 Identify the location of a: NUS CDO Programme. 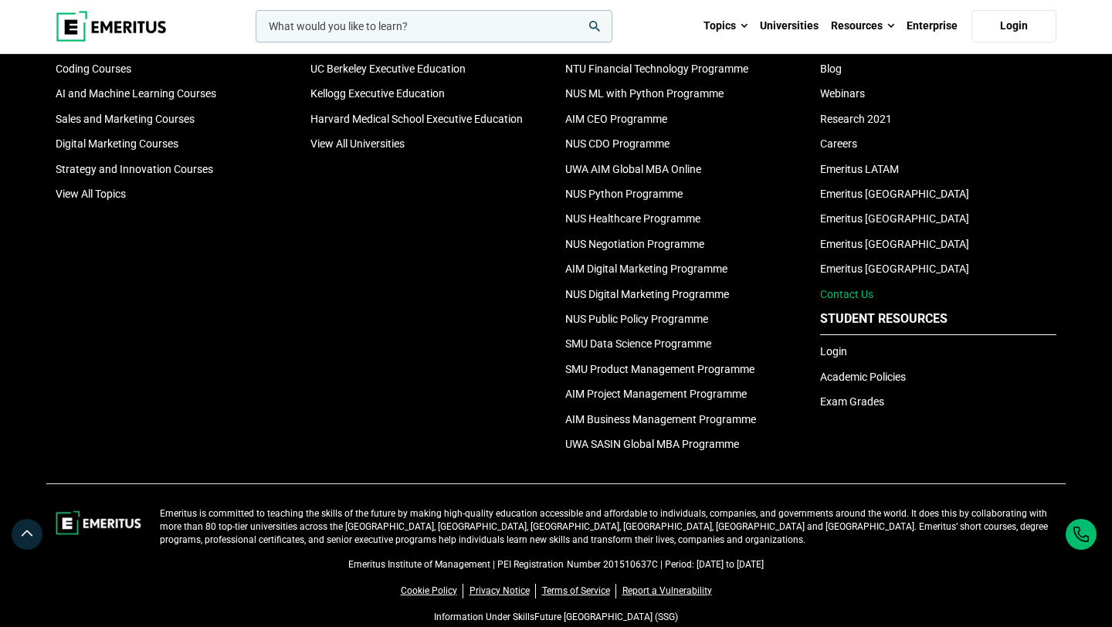
(617, 144).